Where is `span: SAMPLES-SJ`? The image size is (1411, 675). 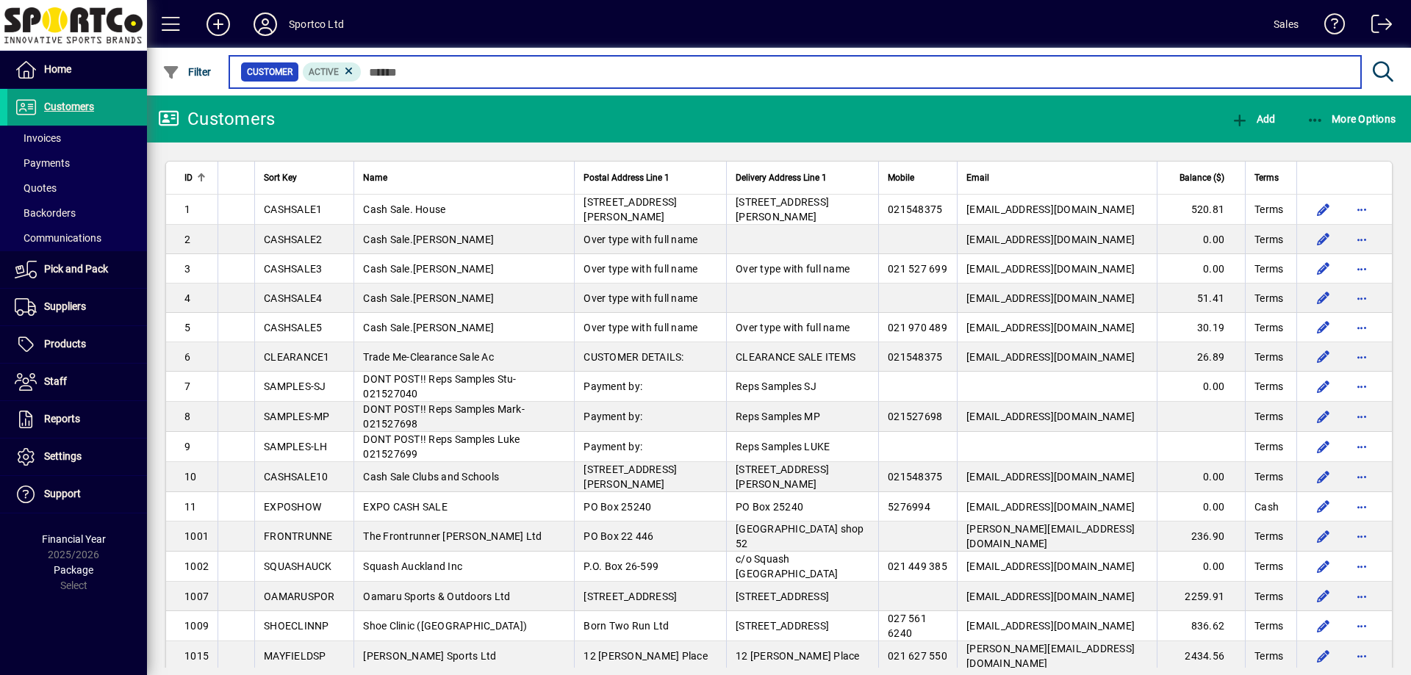 span: SAMPLES-SJ is located at coordinates (295, 387).